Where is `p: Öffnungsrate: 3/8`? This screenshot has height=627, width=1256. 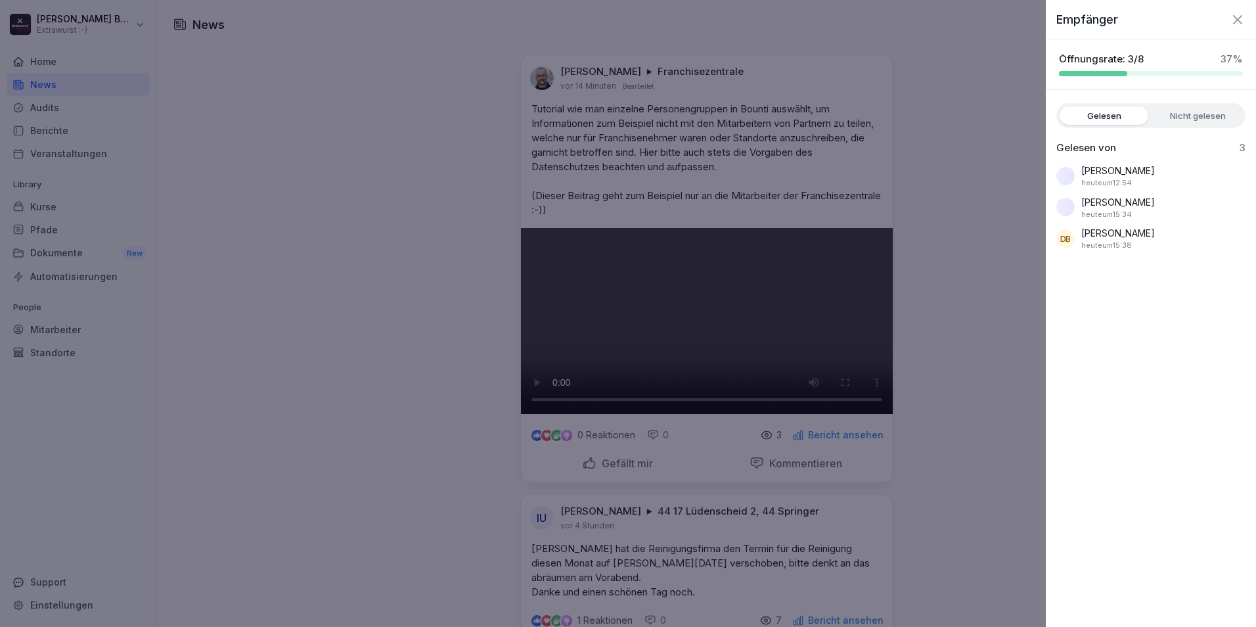
p: Öffnungsrate: 3/8 is located at coordinates (1101, 59).